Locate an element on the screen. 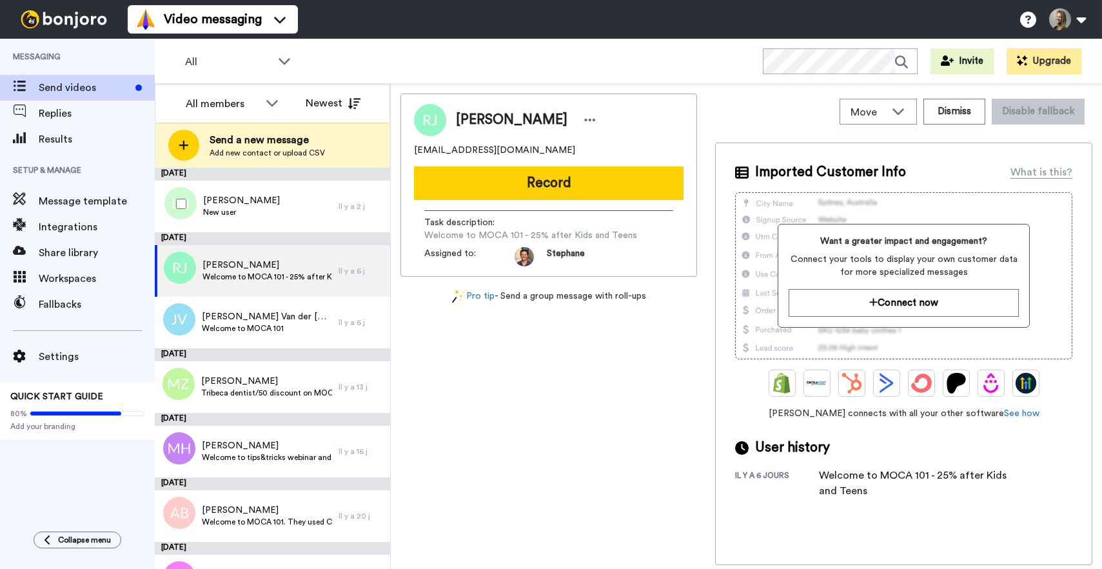  img: rj.png is located at coordinates (180, 268).